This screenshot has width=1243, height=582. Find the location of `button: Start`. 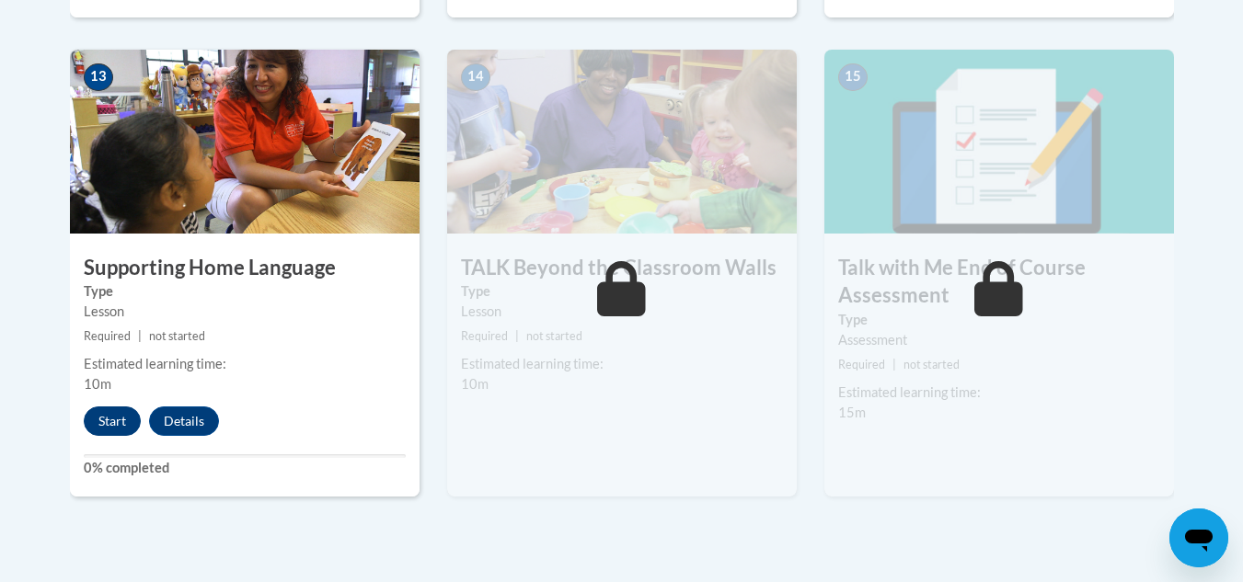

button: Start is located at coordinates (112, 421).